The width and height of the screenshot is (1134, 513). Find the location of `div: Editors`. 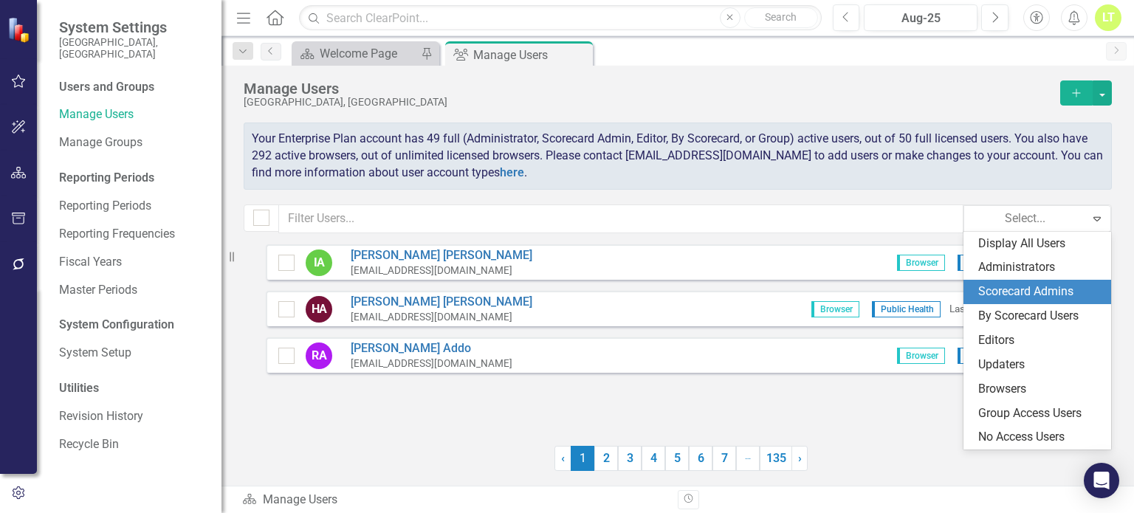

div: Editors is located at coordinates (1041, 340).